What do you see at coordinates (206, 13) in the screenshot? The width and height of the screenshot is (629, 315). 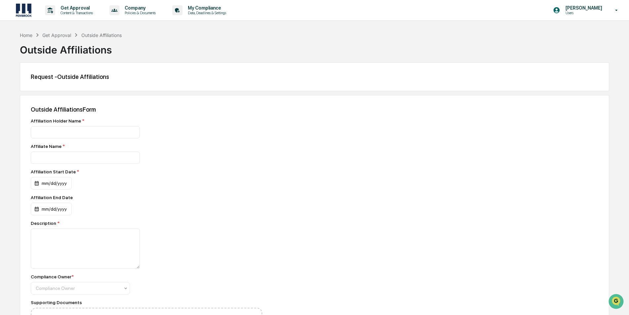 I see `p: Data, Deadlines & Settings` at bounding box center [206, 13].